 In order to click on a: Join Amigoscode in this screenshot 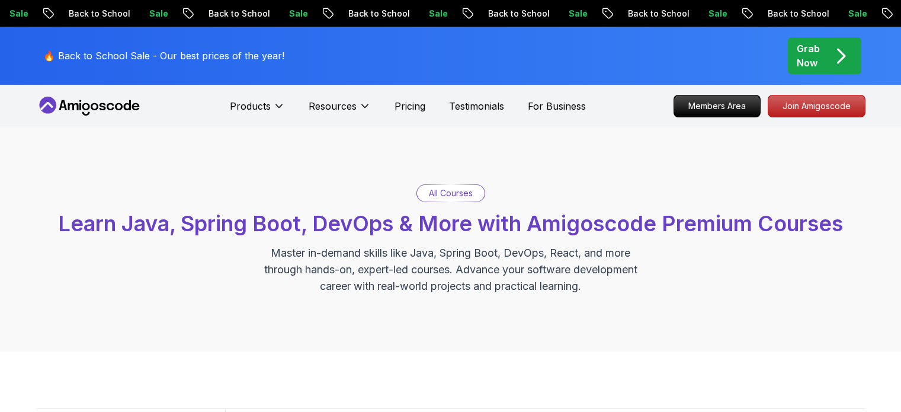, I will do `click(816, 106)`.